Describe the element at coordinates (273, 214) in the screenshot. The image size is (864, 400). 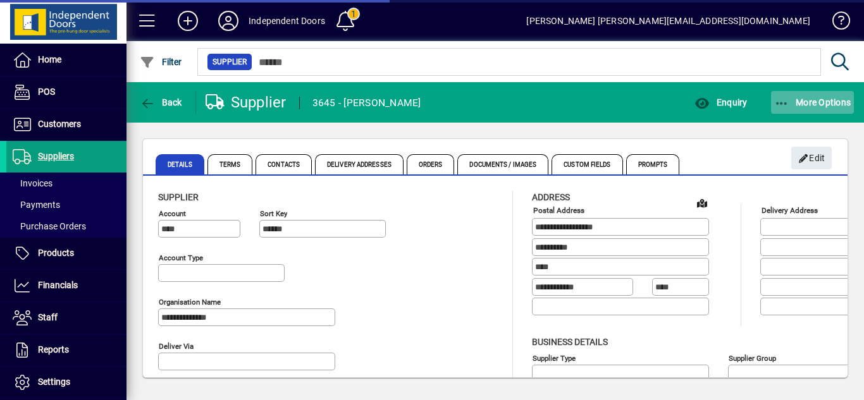
I see `mat-label: Sort key` at that location.